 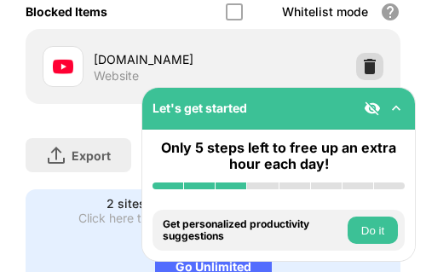 I want to click on div: Click here to upgrade and enjoy an unlimited block list., so click(x=203, y=225).